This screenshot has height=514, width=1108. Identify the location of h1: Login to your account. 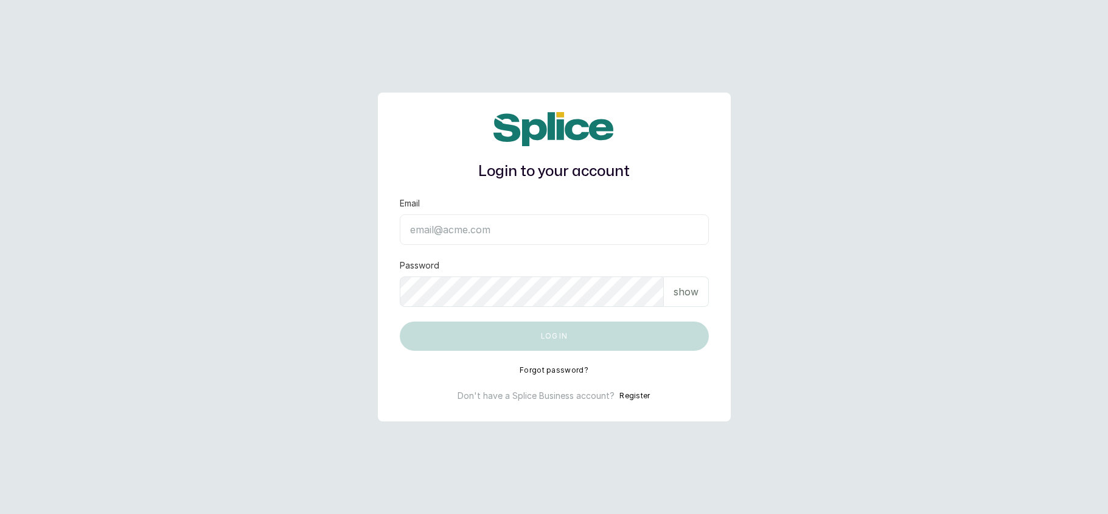
(554, 172).